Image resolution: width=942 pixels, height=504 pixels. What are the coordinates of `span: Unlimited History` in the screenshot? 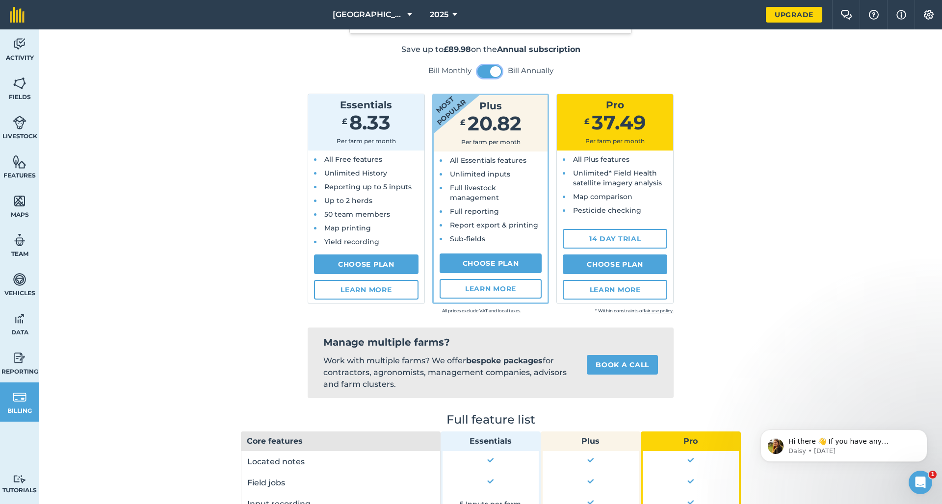 It's located at (356, 173).